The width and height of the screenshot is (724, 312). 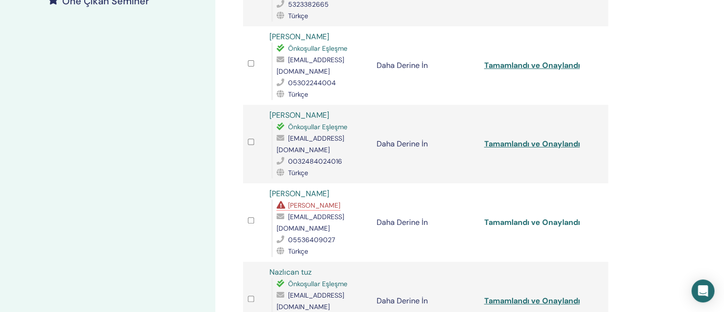 I want to click on span: 0032484024016, so click(x=315, y=161).